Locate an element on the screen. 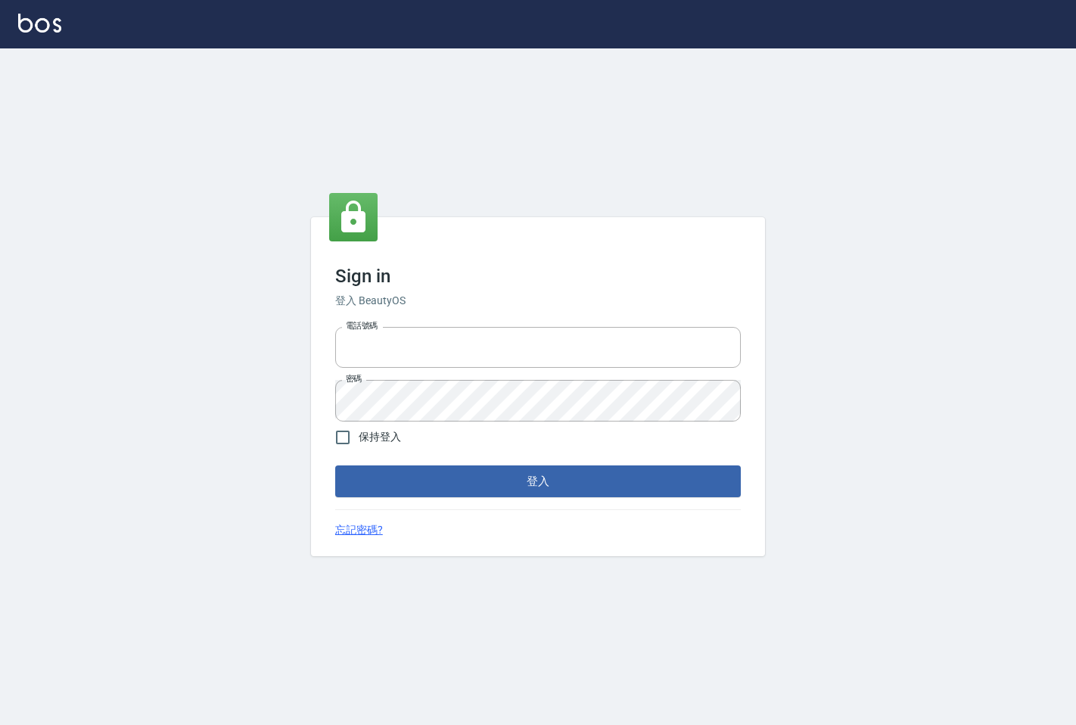  button: 登入 is located at coordinates (538, 481).